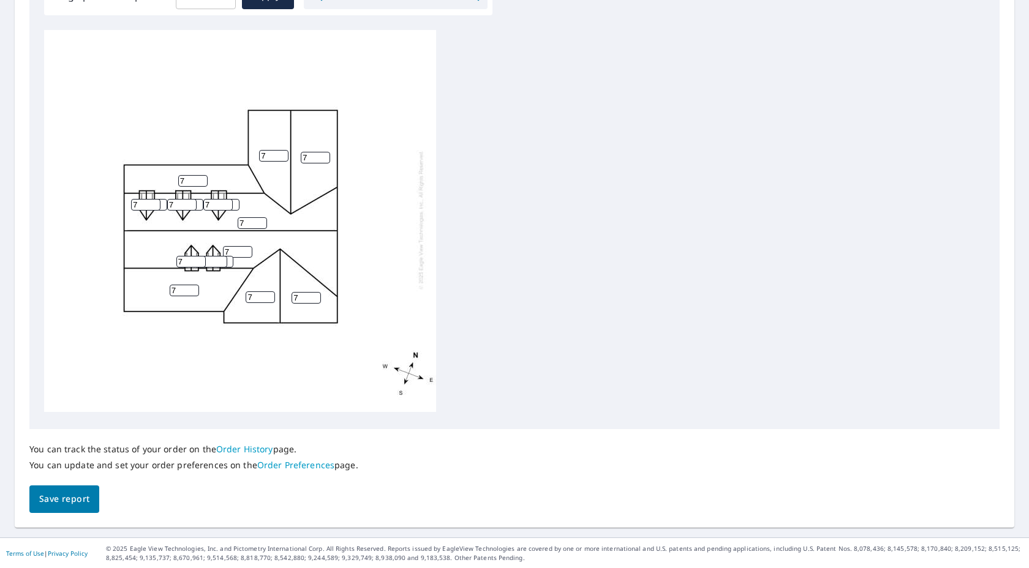 The height and width of the screenshot is (568, 1029). I want to click on p: © 2025 Eagle View Technologies, Inc. and Pictometry International Corp. All Rights Reserved. Repo..., so click(564, 554).